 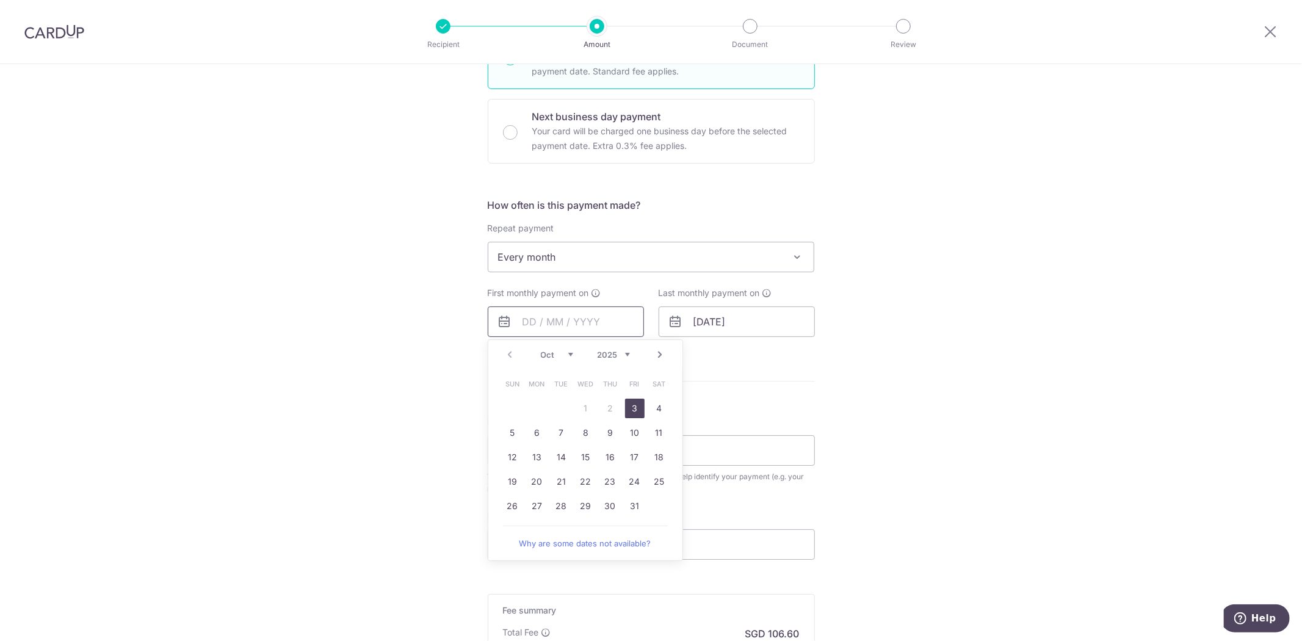 What do you see at coordinates (651, 205) in the screenshot?
I see `h5: How often is this payment made?` at bounding box center [651, 205].